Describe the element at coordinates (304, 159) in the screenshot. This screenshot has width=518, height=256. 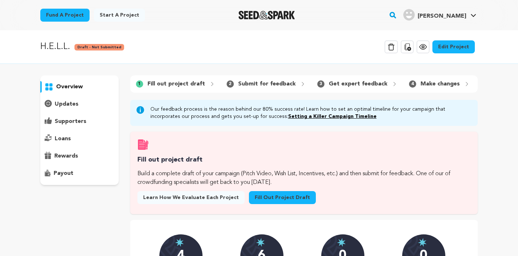
I see `h3: Fill out project draft` at that location.